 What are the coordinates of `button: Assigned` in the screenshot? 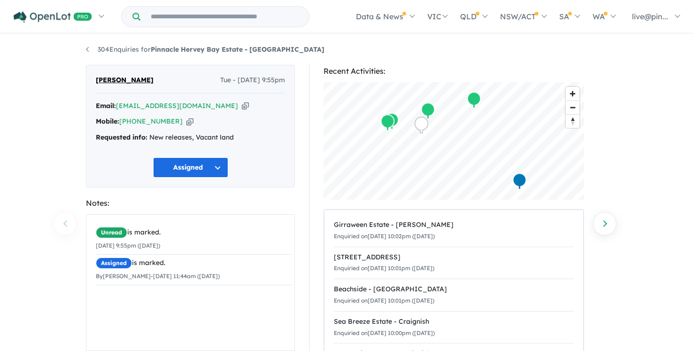 It's located at (191, 167).